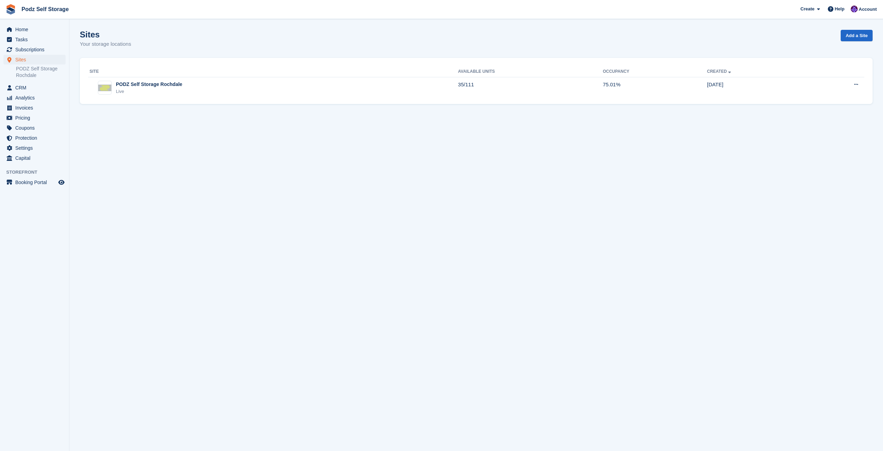 The height and width of the screenshot is (451, 883). Describe the element at coordinates (36, 148) in the screenshot. I see `span: Settings` at that location.